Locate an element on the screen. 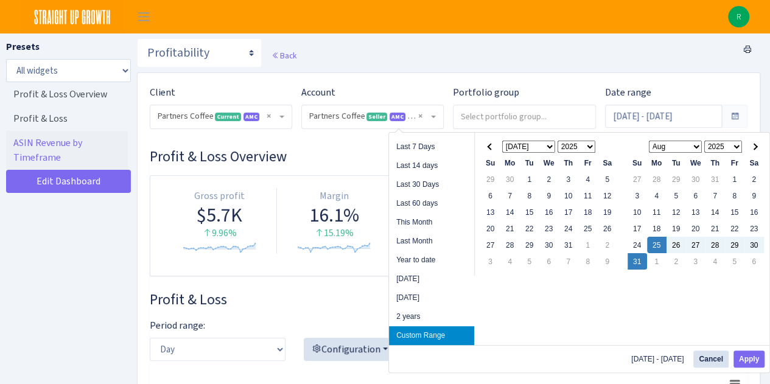  td: 21 is located at coordinates (715, 228).